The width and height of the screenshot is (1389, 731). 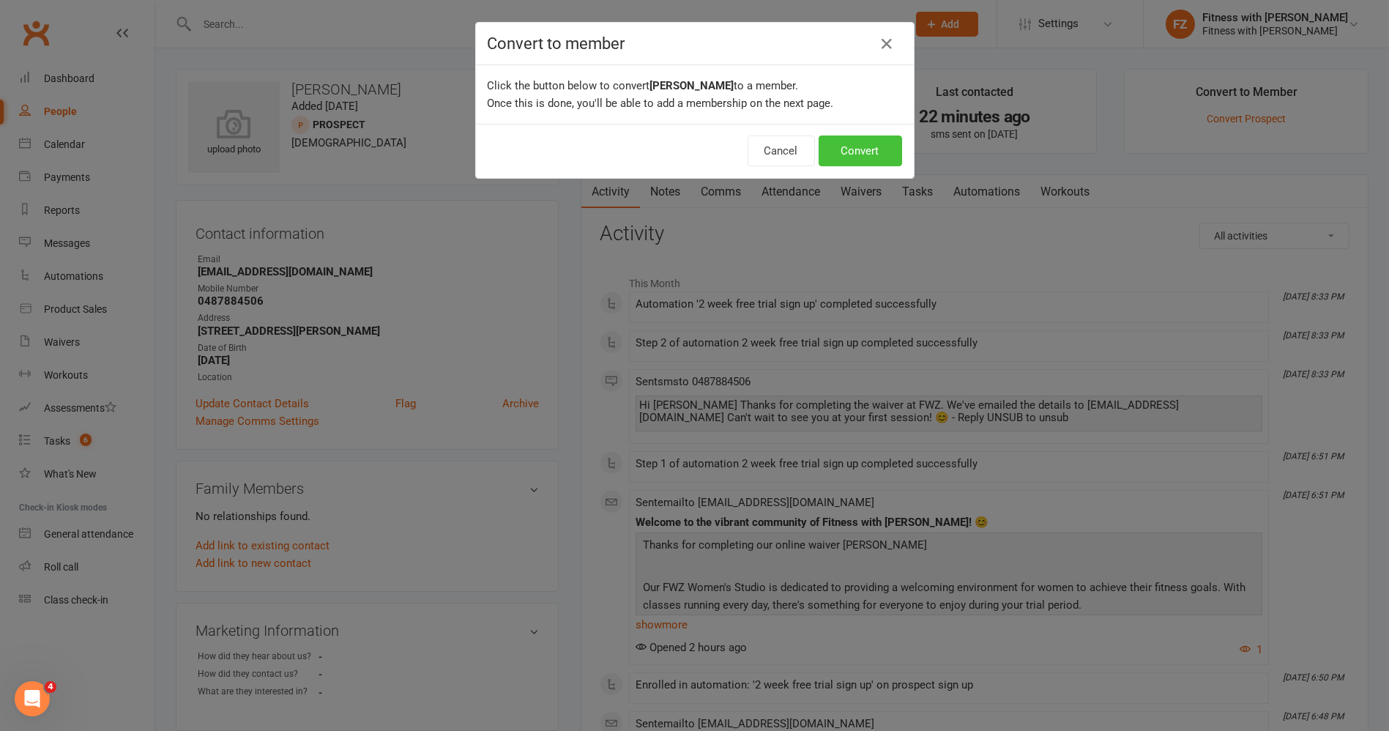 I want to click on button: Convert, so click(x=860, y=151).